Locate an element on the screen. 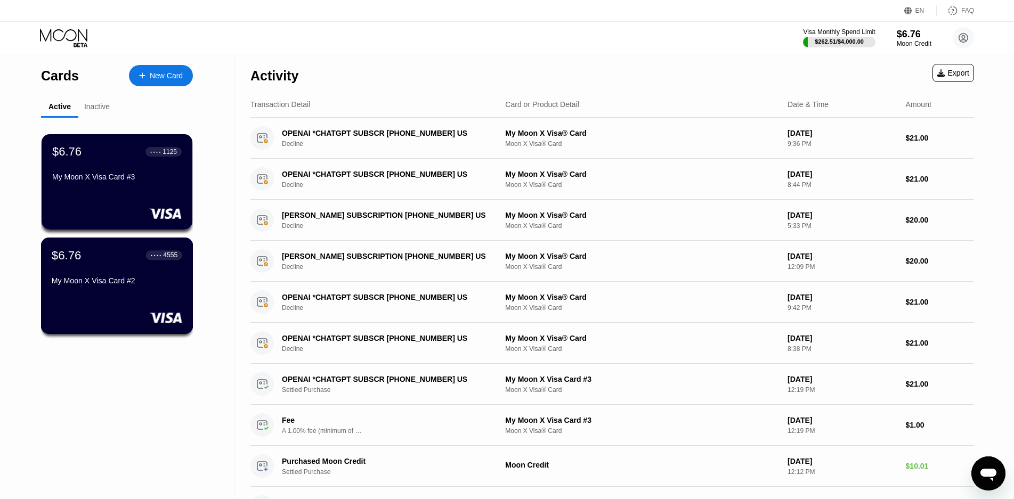 Image resolution: width=1014 pixels, height=499 pixels. div: Purchased Moon Credit is located at coordinates (385, 461).